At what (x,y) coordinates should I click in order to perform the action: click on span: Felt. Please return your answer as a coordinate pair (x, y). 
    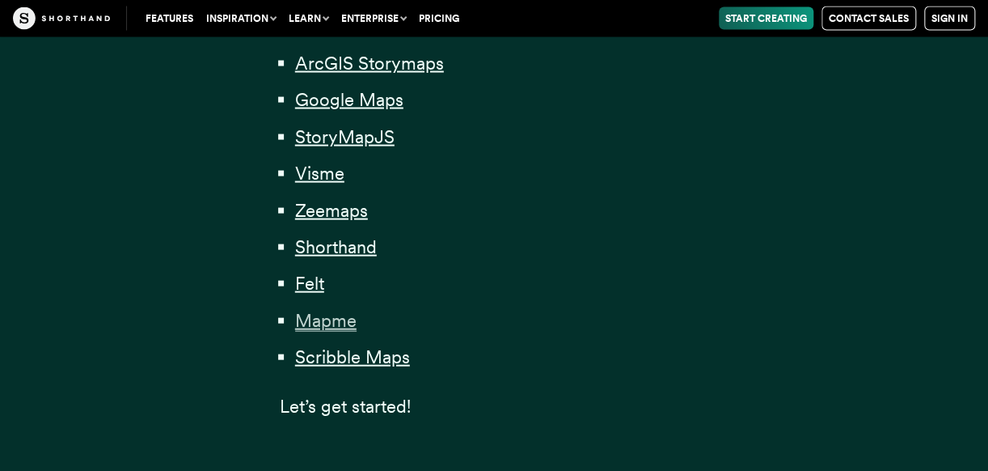
    Looking at the image, I should click on (310, 283).